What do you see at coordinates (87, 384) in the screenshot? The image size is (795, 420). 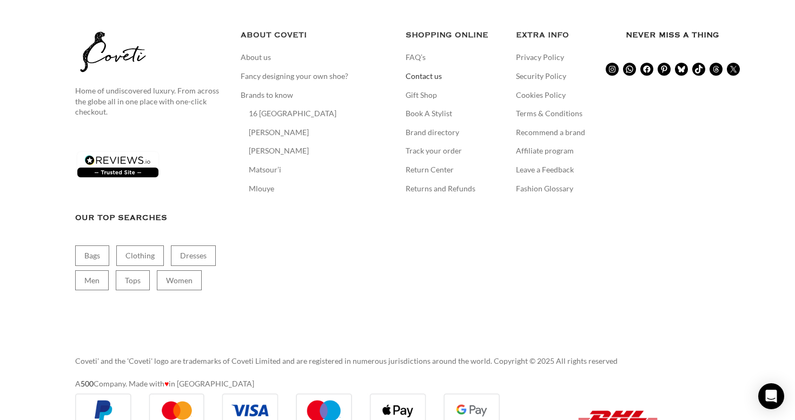 I see `a: 500` at bounding box center [87, 384].